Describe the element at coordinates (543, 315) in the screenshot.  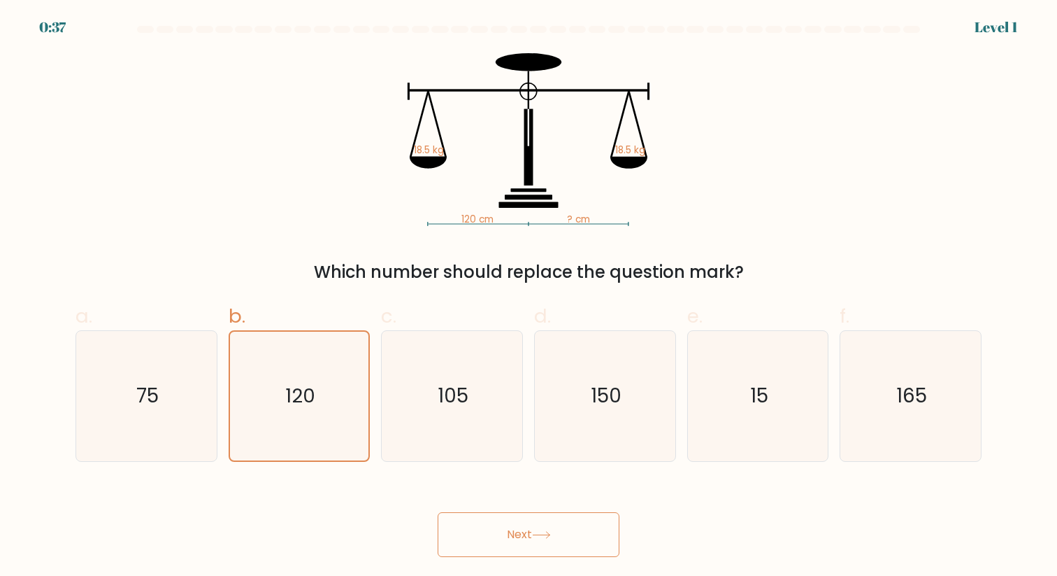
I see `span: d.` at that location.